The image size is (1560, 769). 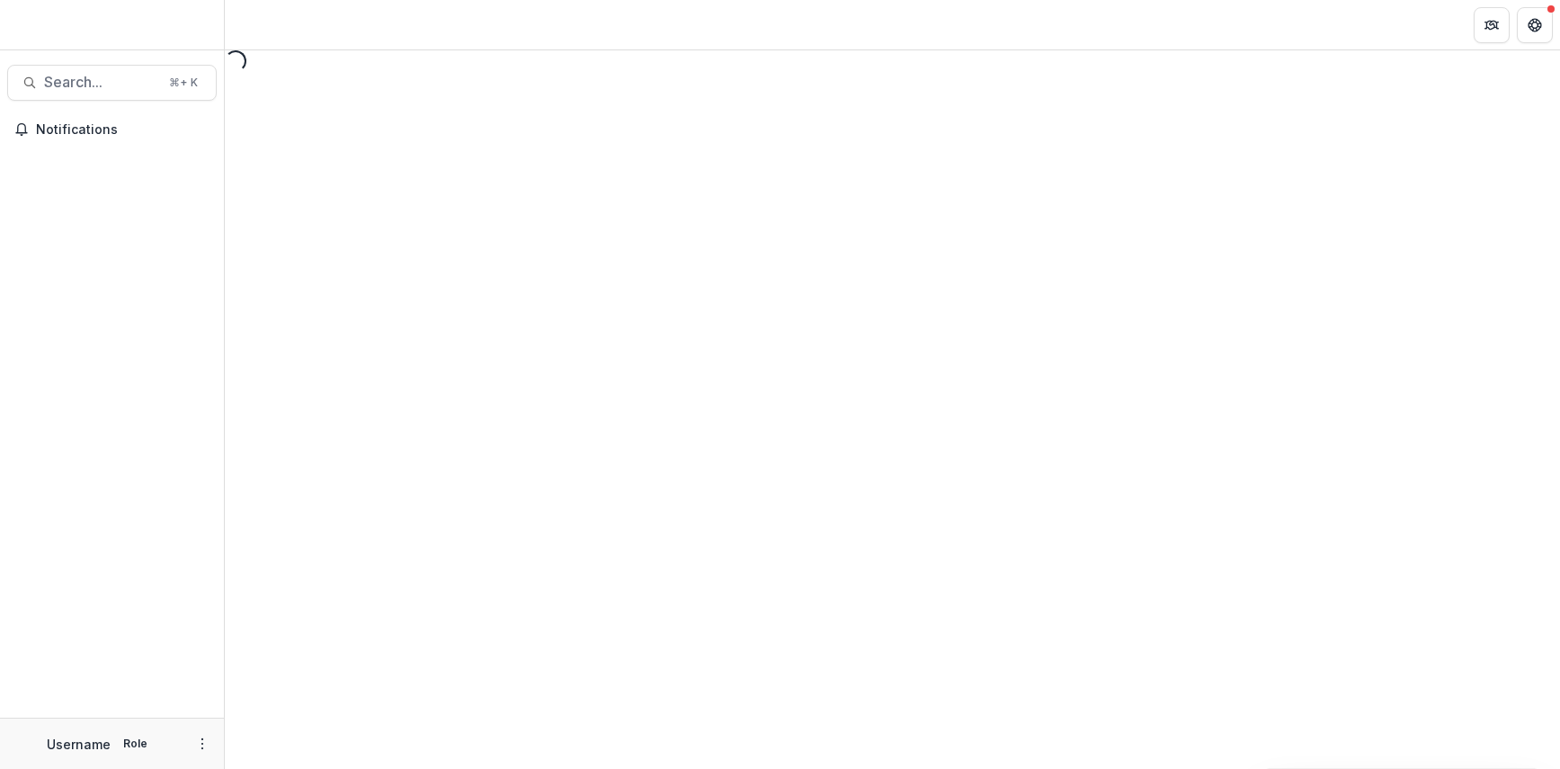 I want to click on p: Role, so click(x=135, y=743).